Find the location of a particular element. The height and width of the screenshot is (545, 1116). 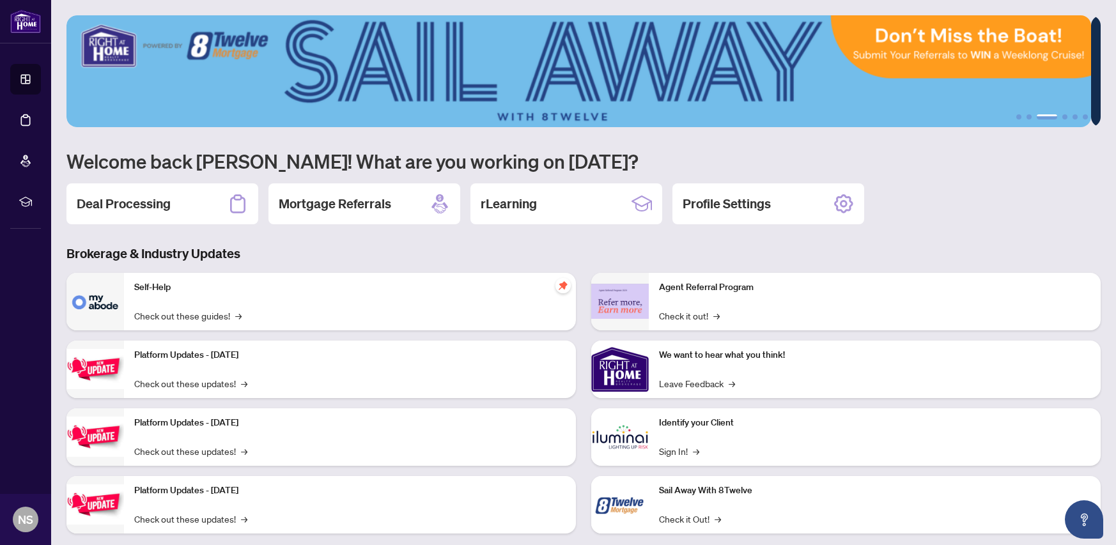

button: 4 is located at coordinates (1065, 117).